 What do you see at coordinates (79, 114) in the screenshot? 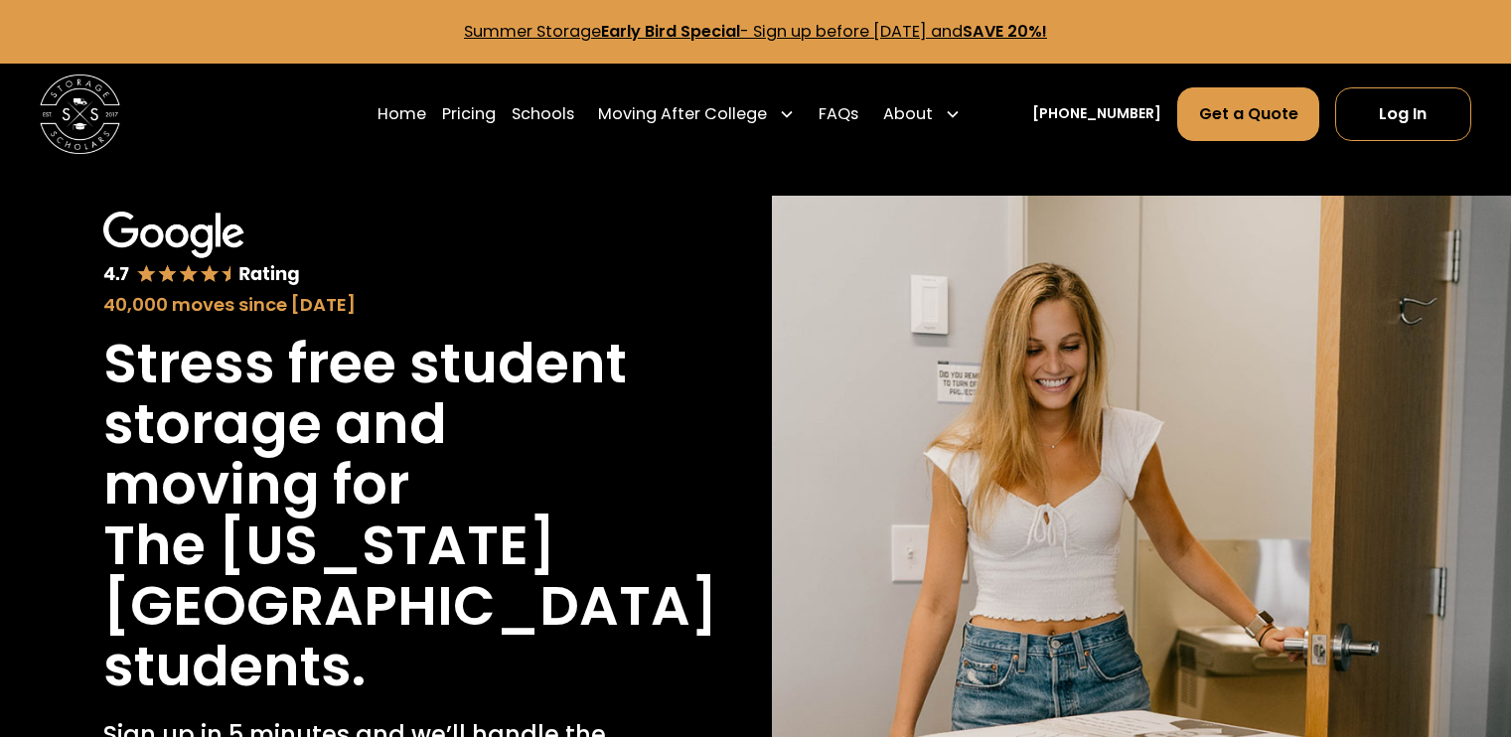
I see `img: Storage Scholars main logo` at bounding box center [79, 114].